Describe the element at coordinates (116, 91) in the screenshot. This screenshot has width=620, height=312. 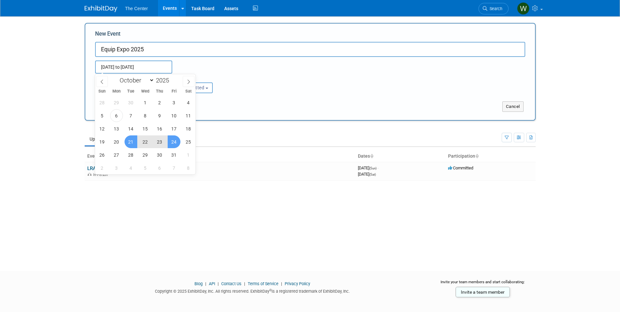
I see `span: Mon` at that location.